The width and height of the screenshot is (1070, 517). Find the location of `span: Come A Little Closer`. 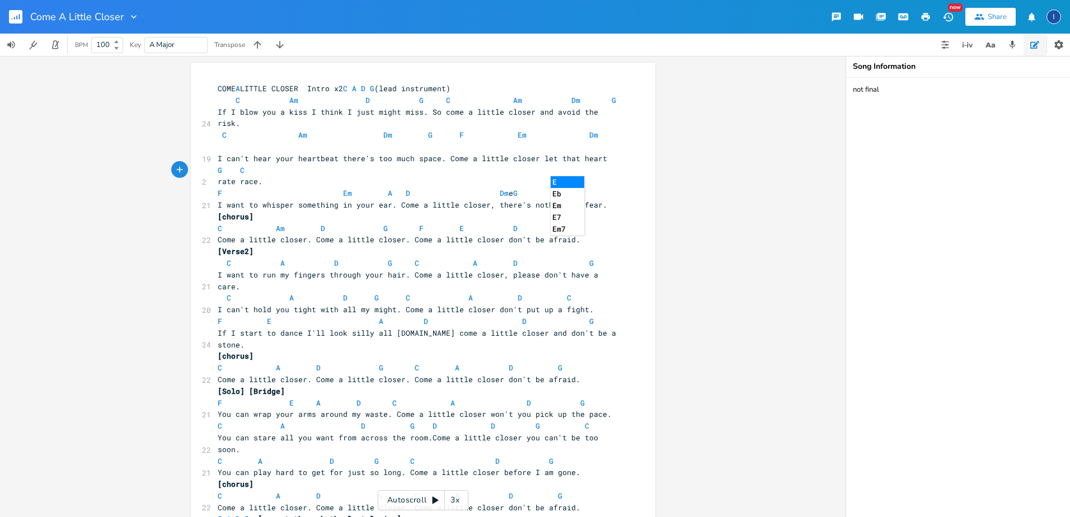

span: Come A Little Closer is located at coordinates (77, 17).